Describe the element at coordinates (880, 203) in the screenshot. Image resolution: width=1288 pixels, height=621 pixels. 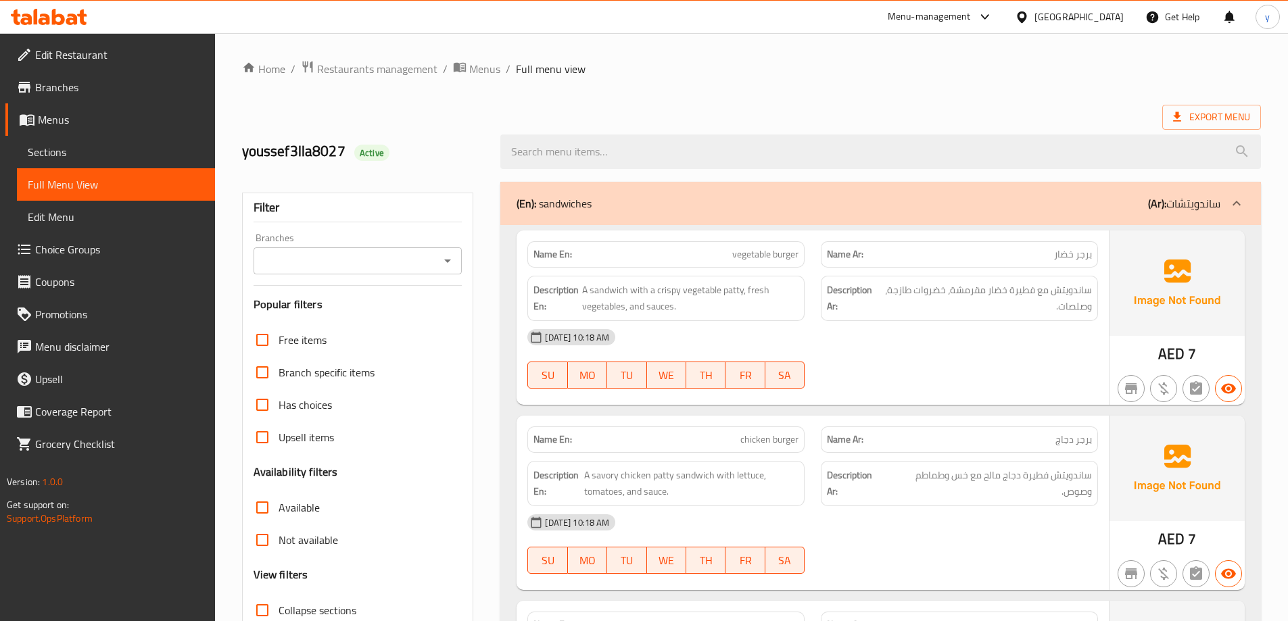
I see `div: (En): sandwiches(Ar):ساندويتشات` at that location.